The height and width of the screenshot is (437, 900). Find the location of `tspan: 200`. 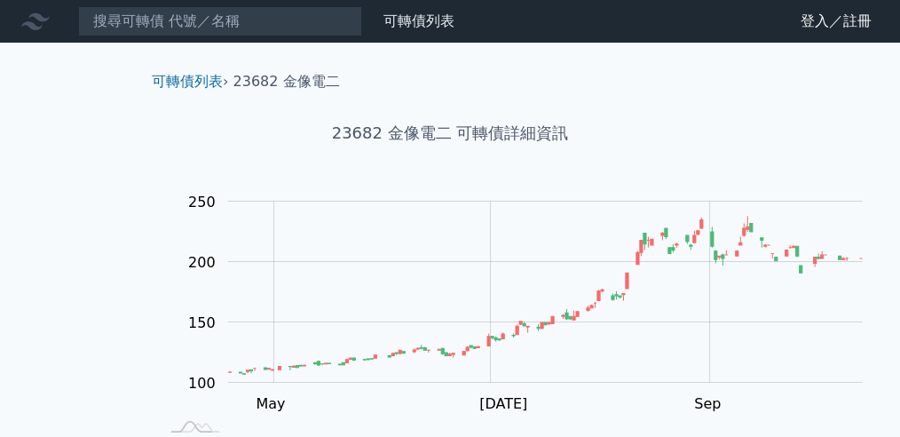

tspan: 200 is located at coordinates (201, 262).